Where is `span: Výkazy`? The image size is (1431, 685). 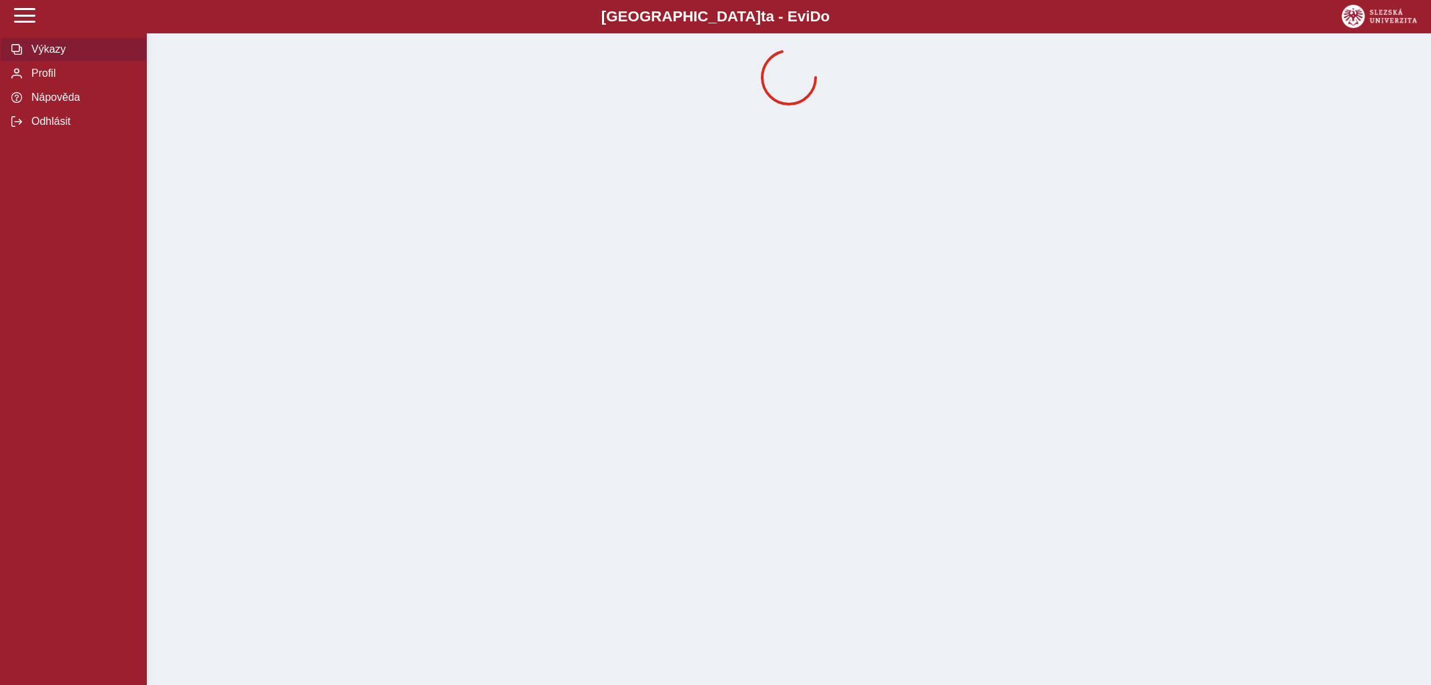
span: Výkazy is located at coordinates (81, 49).